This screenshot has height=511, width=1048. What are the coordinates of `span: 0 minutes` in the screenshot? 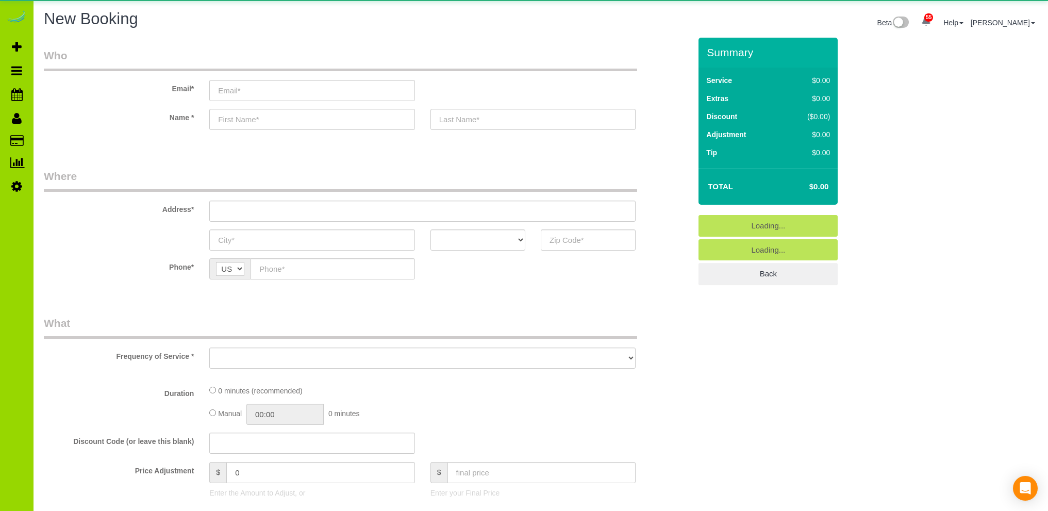 It's located at (344, 413).